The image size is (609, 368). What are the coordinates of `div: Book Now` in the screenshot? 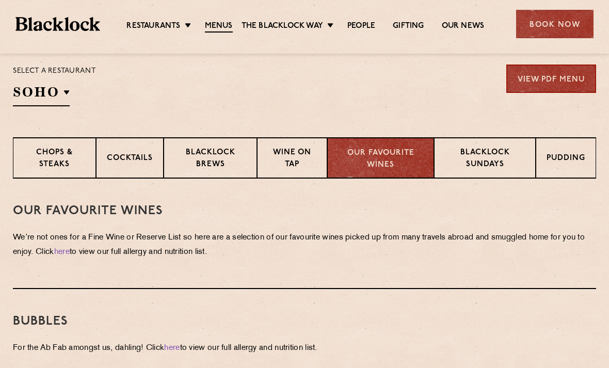 It's located at (555, 24).